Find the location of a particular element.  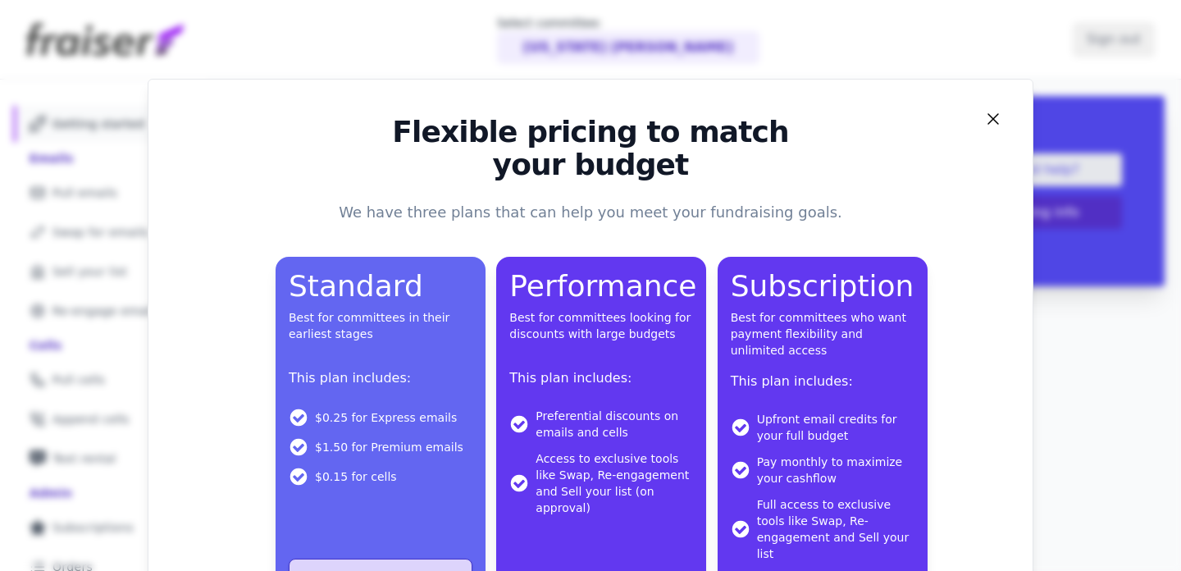

li: Upfront email credits for your full budget is located at coordinates (822, 427).